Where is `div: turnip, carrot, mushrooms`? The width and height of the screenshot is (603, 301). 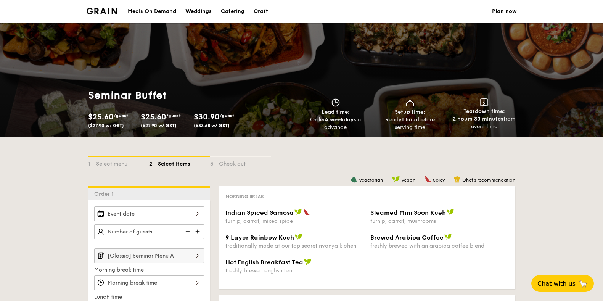 div: turnip, carrot, mushrooms is located at coordinates (440, 221).